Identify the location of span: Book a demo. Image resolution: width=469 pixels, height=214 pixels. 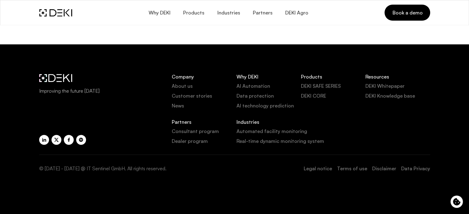
(407, 13).